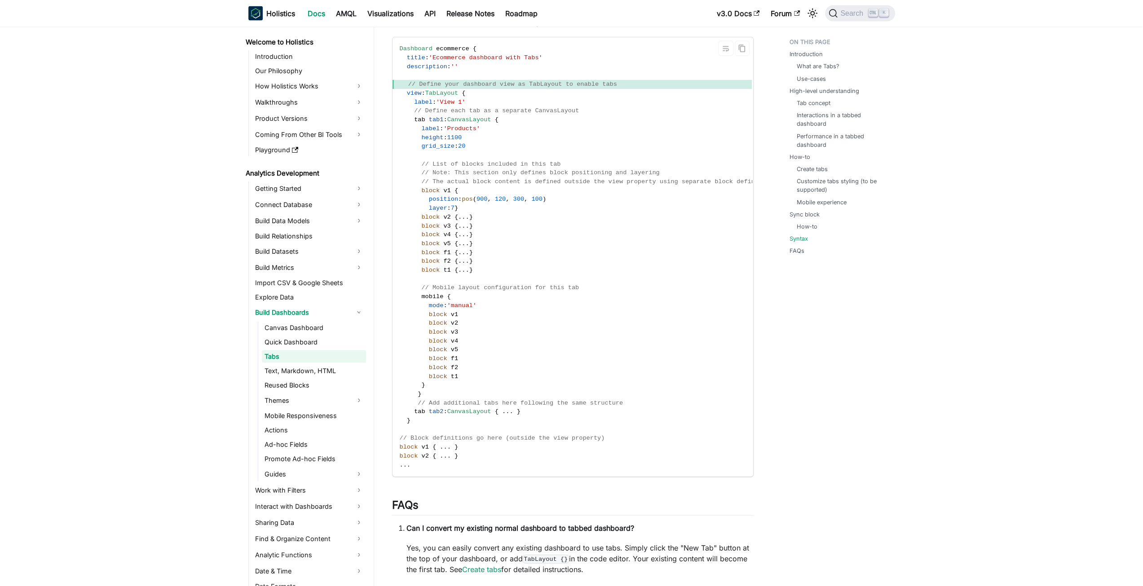  I want to click on span: v2, so click(447, 217).